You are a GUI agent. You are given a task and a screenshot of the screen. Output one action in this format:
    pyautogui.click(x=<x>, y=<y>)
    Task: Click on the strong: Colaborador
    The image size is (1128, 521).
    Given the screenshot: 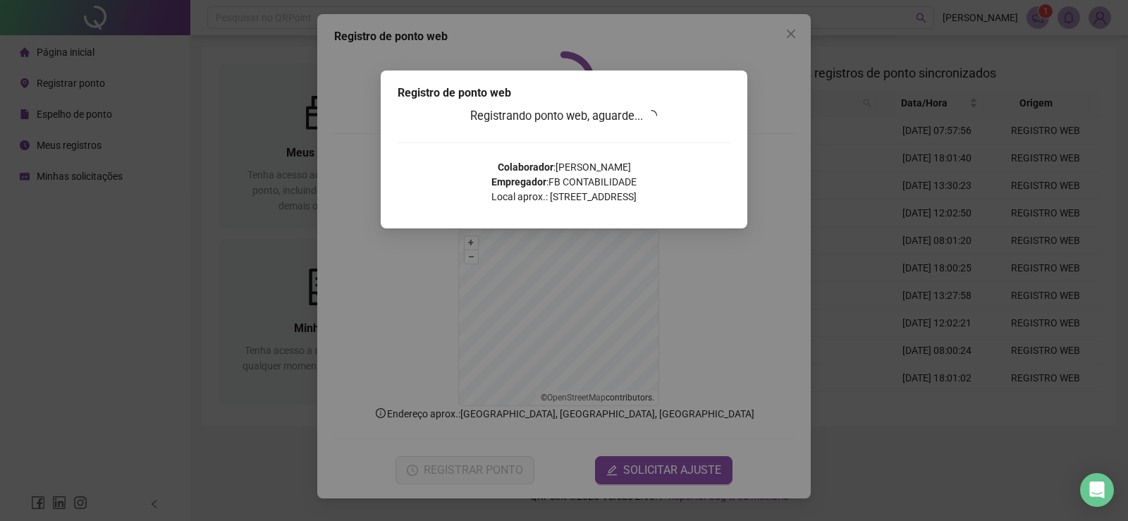 What is the action you would take?
    pyautogui.click(x=525, y=167)
    